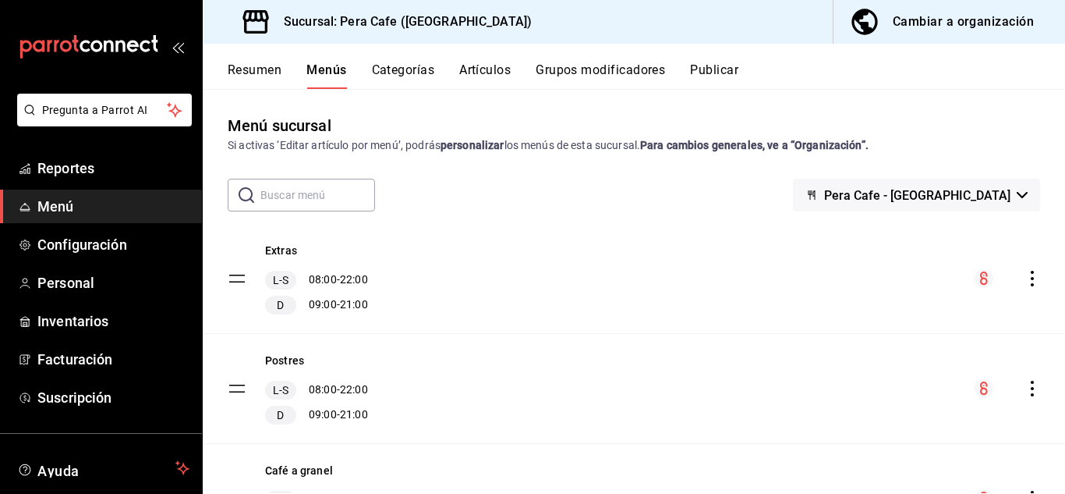  Describe the element at coordinates (113, 244) in the screenshot. I see `span: Configuración` at that location.